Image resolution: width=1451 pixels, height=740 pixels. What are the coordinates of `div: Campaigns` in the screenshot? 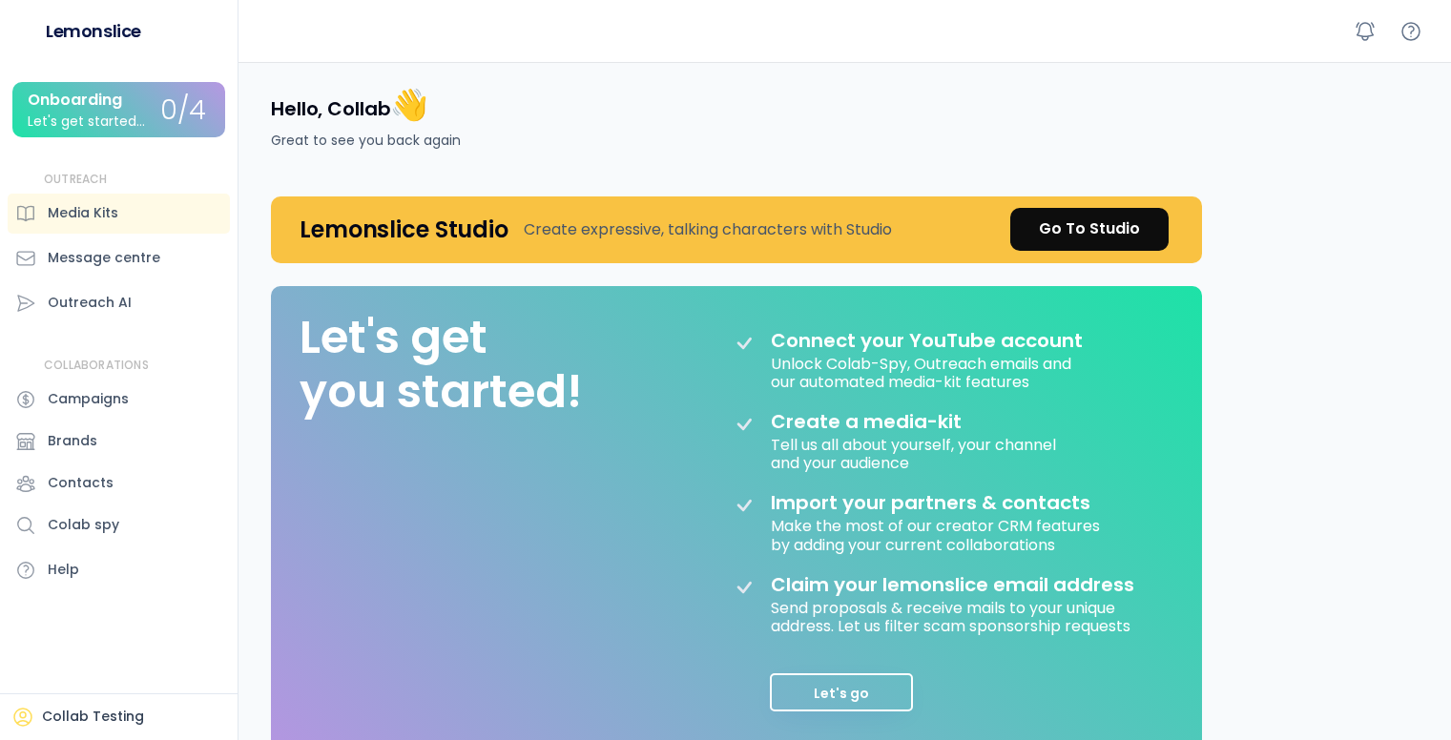 It's located at (88, 399).